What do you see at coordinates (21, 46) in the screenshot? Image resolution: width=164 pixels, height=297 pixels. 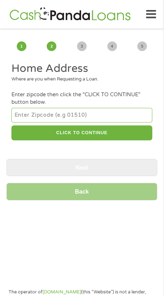 I see `span: 1` at bounding box center [21, 46].